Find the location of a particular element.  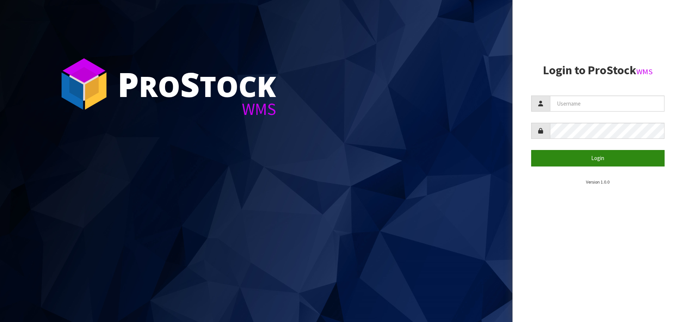

input: Username is located at coordinates (607, 103).